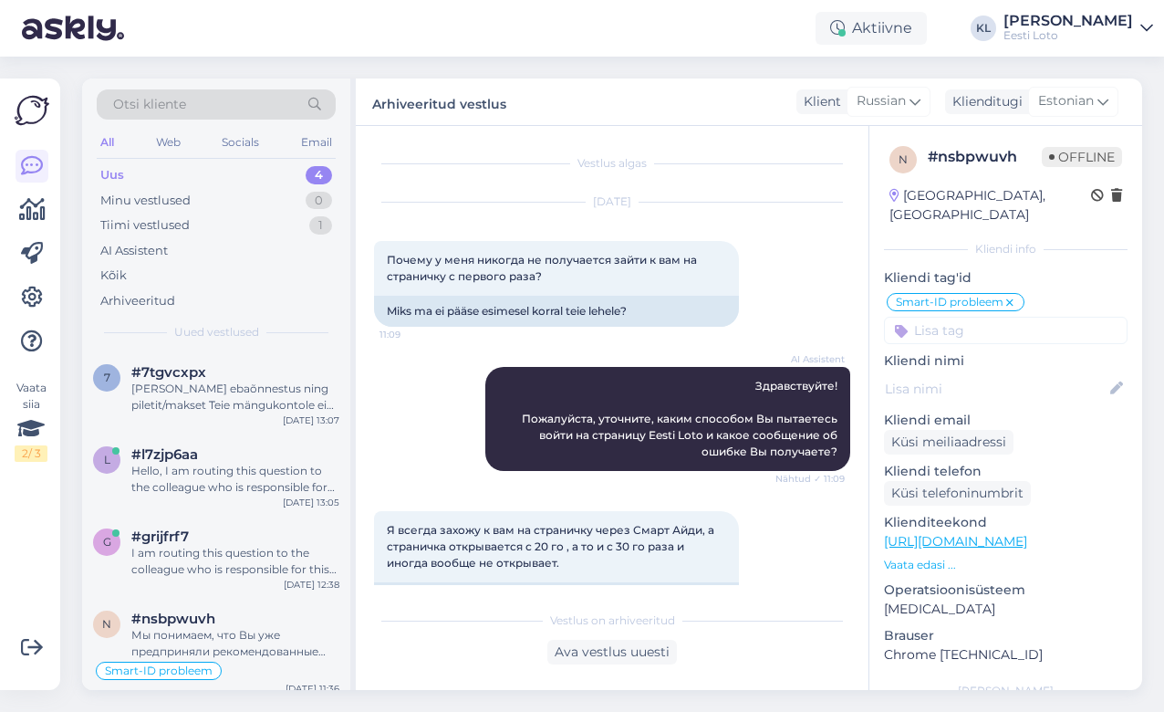 This screenshot has width=1164, height=712. I want to click on span: Nähtud ✓ 11:09, so click(810, 478).